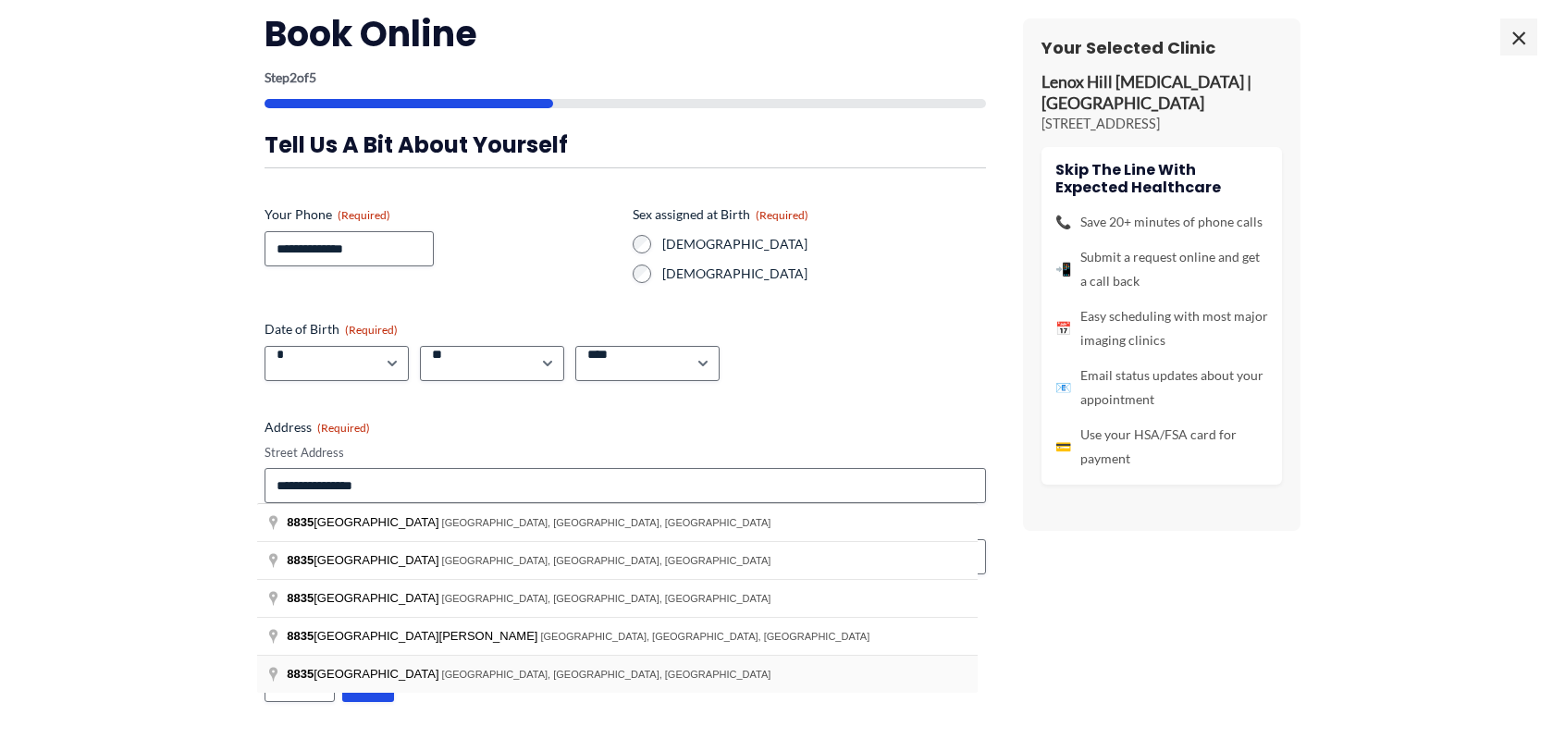 The height and width of the screenshot is (739, 1565). What do you see at coordinates (625, 144) in the screenshot?
I see `h3: Tell us a bit about yourself` at bounding box center [625, 144].